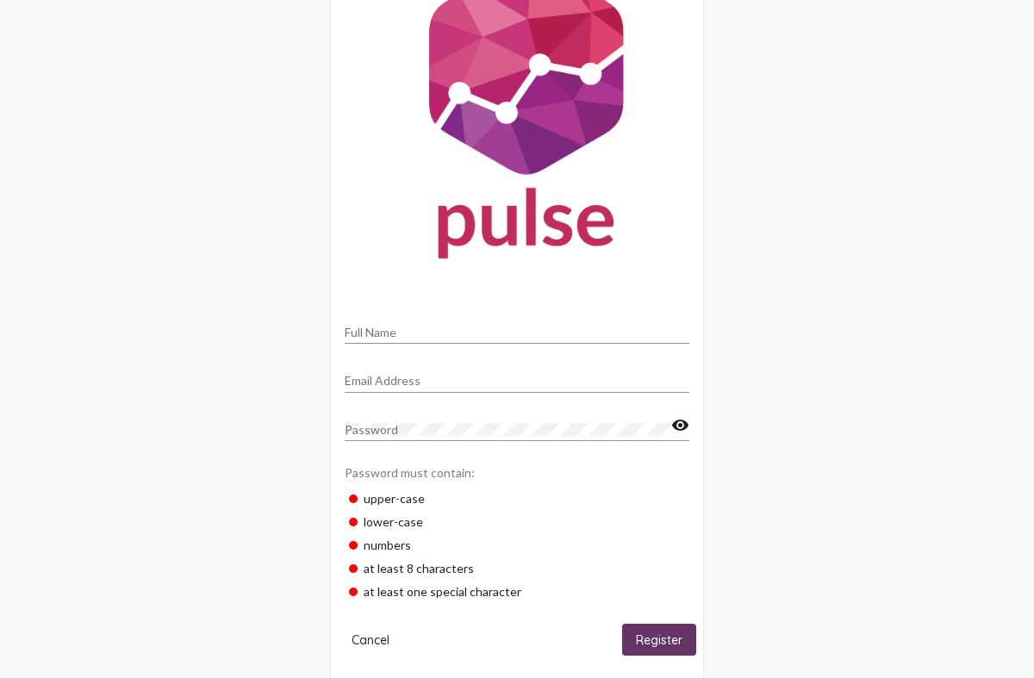  What do you see at coordinates (517, 591) in the screenshot?
I see `div: at least one special character` at bounding box center [517, 591].